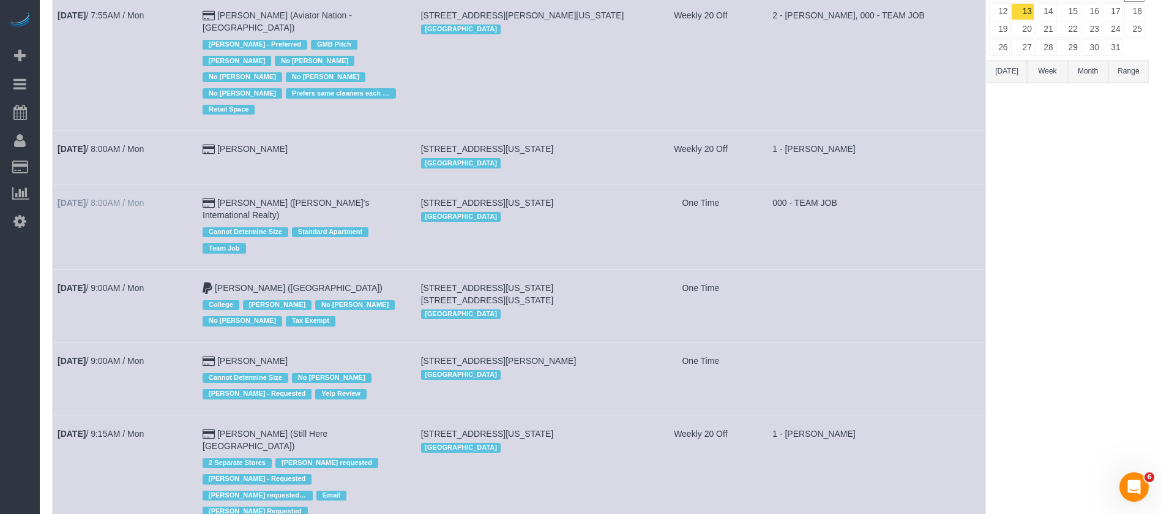 This screenshot has width=1161, height=514. I want to click on a: 20, so click(1022, 29).